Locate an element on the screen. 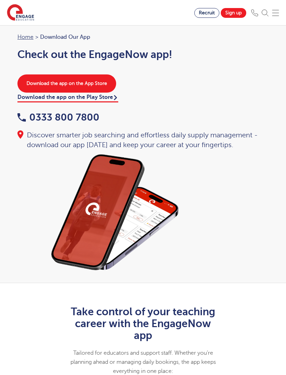 This screenshot has height=375, width=286. b: Take control of your teaching career with the EngageNow app is located at coordinates (143, 323).